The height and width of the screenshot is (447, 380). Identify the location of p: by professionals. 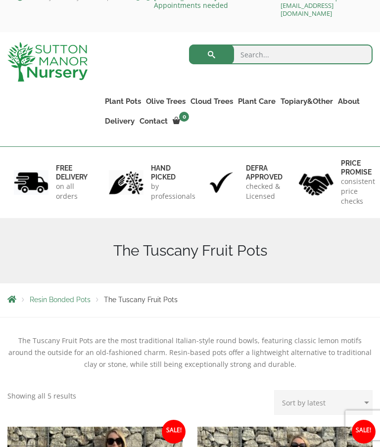
(173, 191).